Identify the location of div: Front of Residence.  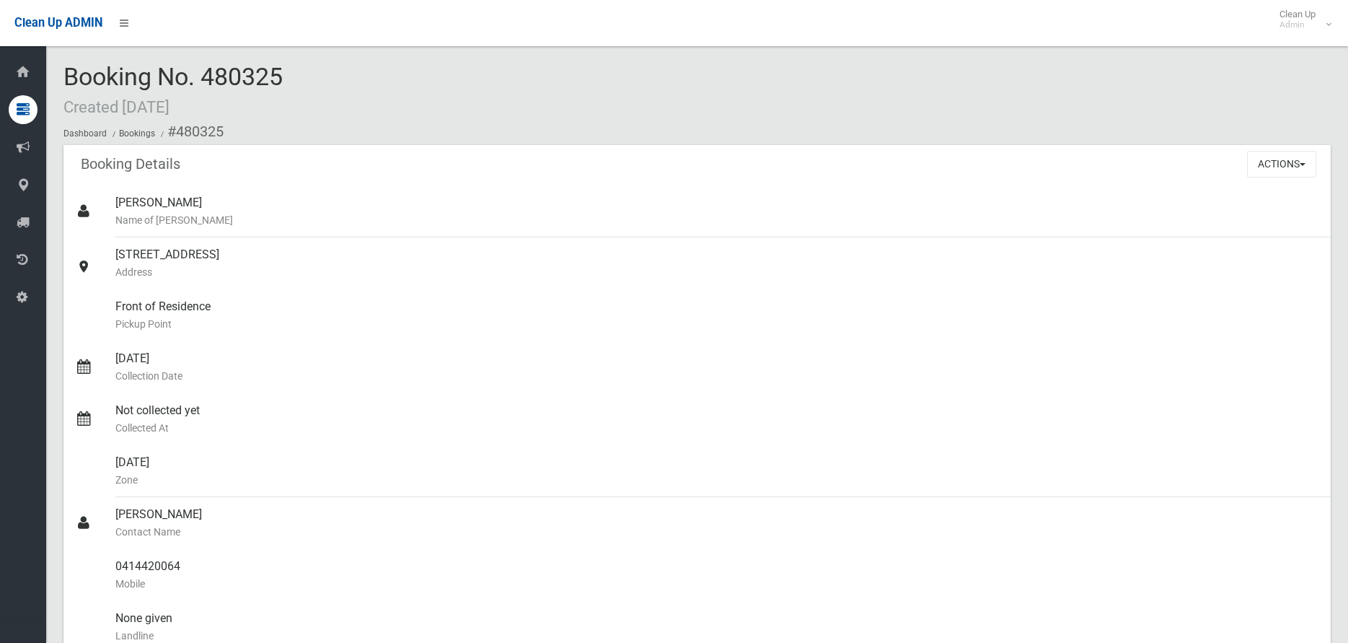
(717, 315).